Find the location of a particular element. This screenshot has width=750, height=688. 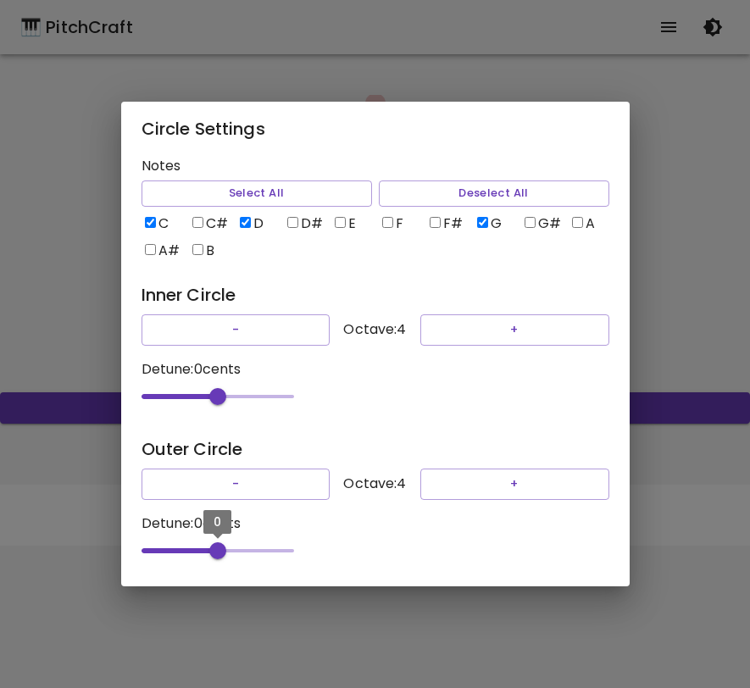

label: A# is located at coordinates (162, 251).